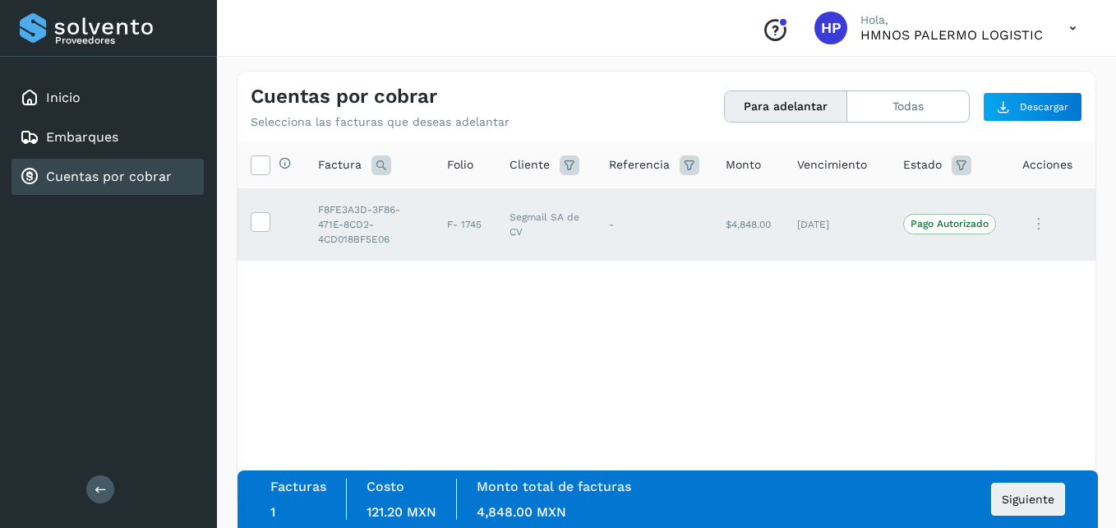 Image resolution: width=1116 pixels, height=528 pixels. Describe the element at coordinates (786, 106) in the screenshot. I see `button: Para adelantar` at that location.